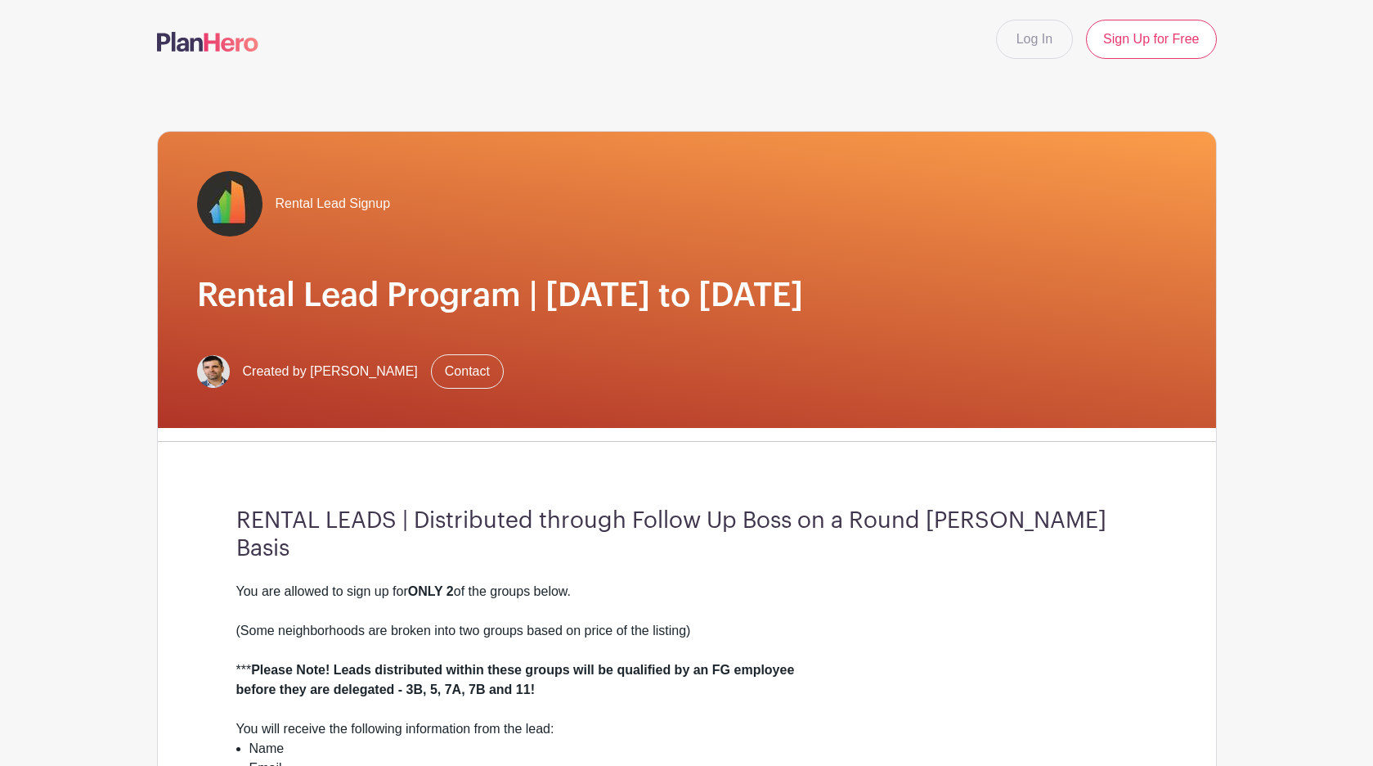 This screenshot has height=766, width=1373. What do you see at coordinates (687, 591) in the screenshot?
I see `div: You are allowed to sign up for of the groups below.` at bounding box center [687, 591].